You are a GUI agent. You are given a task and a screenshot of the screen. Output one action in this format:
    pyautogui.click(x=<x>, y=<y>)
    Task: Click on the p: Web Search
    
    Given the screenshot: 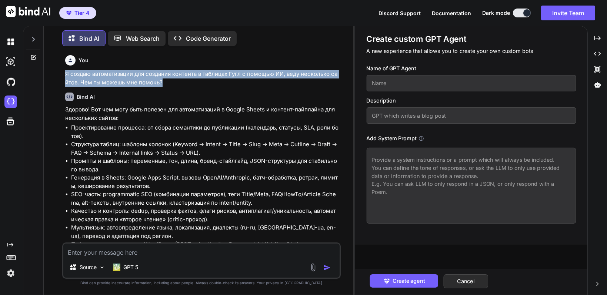 What is the action you would take?
    pyautogui.click(x=143, y=39)
    